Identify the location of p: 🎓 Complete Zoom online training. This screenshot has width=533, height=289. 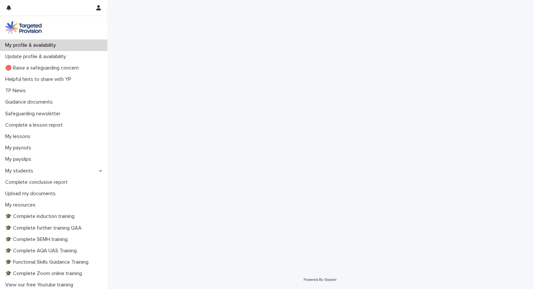
(45, 274).